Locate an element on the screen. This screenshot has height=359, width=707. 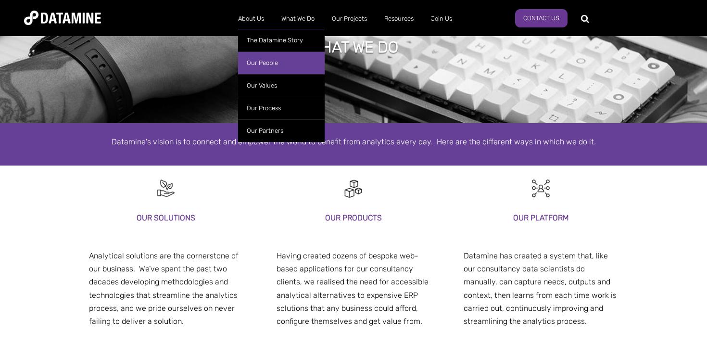
h3: our products is located at coordinates (353, 217).